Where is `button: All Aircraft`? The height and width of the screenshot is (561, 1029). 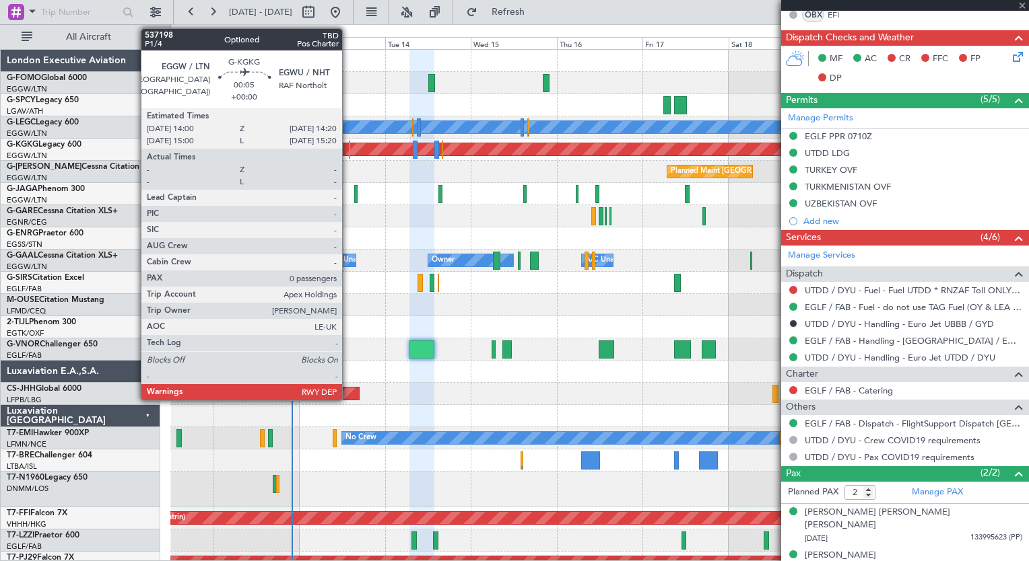 button: All Aircraft is located at coordinates (80, 37).